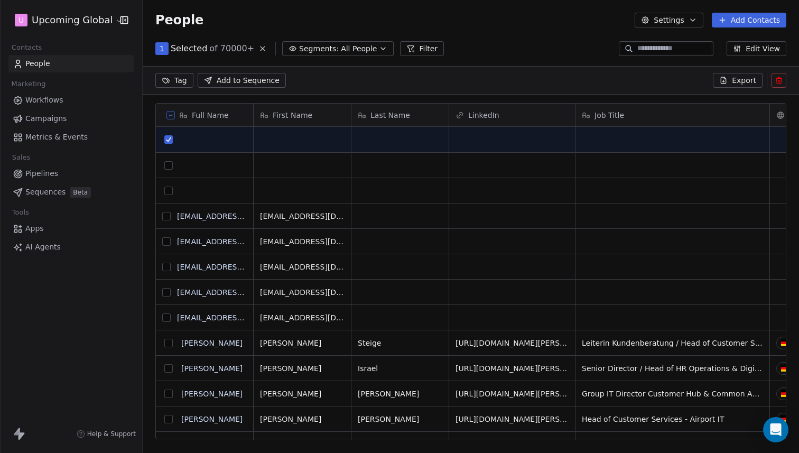  Describe the element at coordinates (21, 157) in the screenshot. I see `span: Sales` at that location.